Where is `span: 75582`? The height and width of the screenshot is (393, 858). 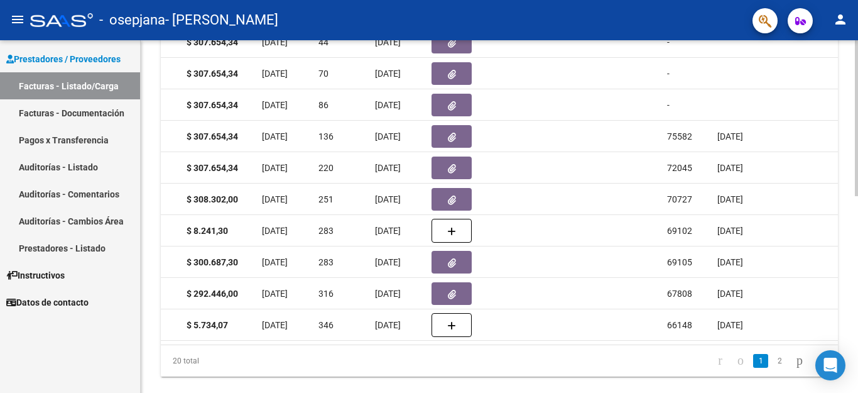 span: 75582 is located at coordinates (680, 136).